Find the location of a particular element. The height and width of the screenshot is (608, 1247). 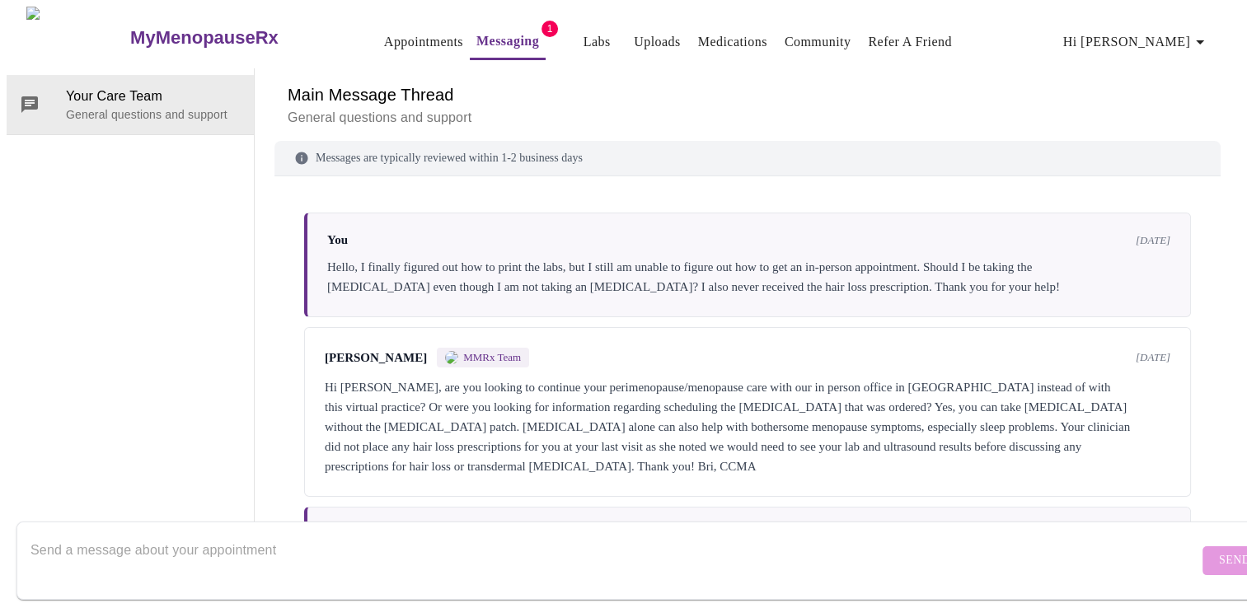

h6: Main Message Thread is located at coordinates (747, 95).